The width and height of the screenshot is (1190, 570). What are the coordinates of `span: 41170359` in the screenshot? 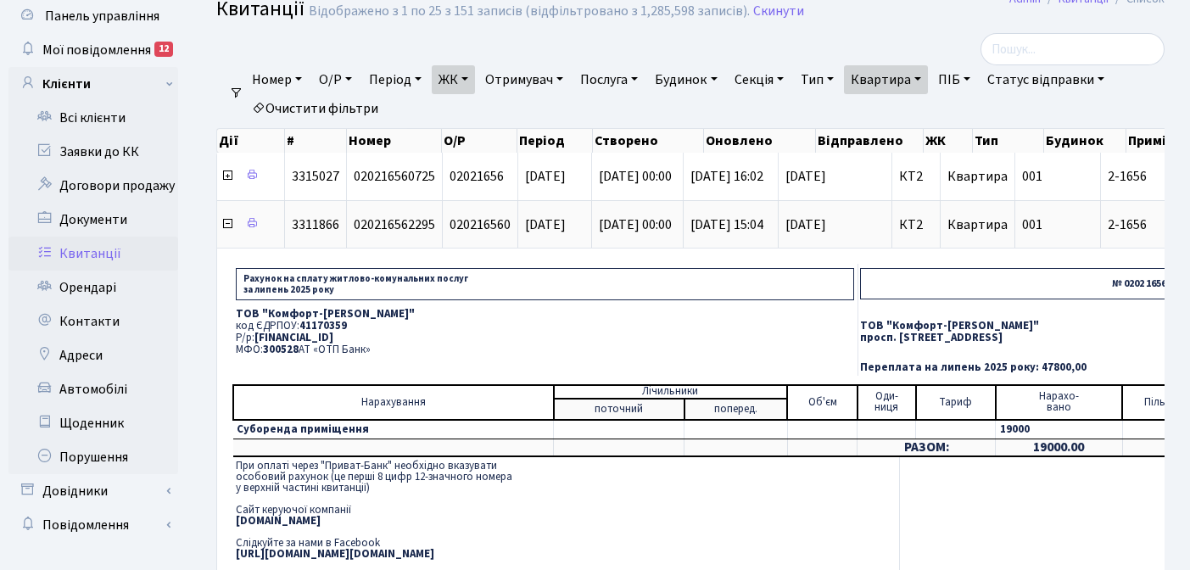 It's located at (323, 326).